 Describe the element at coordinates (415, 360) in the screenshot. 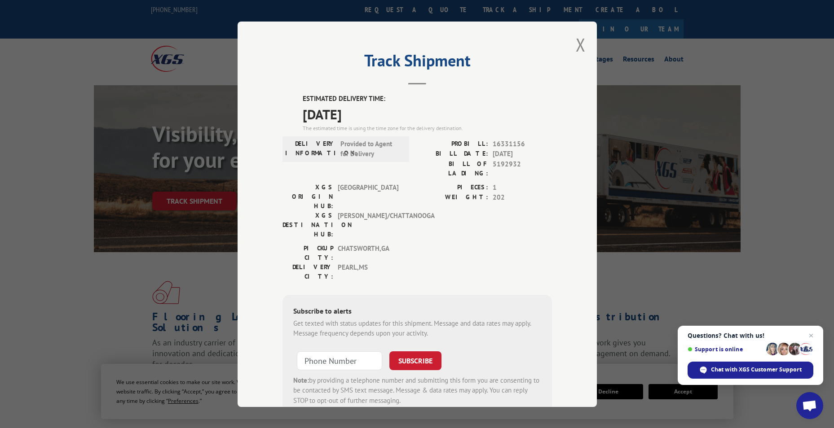

I see `button: SUBSCRIBE` at that location.